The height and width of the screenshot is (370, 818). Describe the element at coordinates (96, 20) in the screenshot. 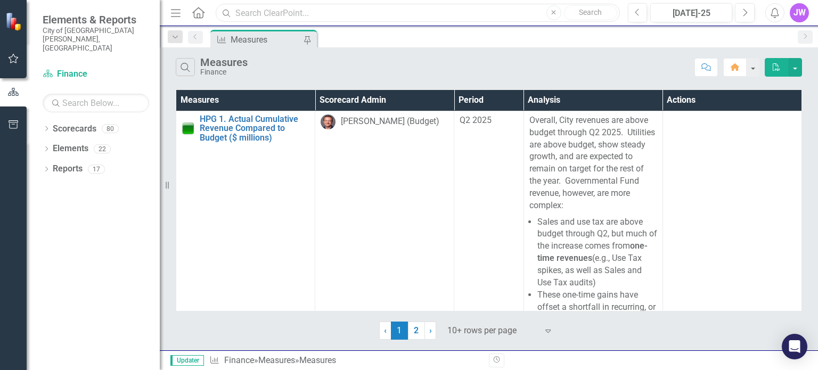

I see `span: Elements & Reports` at that location.